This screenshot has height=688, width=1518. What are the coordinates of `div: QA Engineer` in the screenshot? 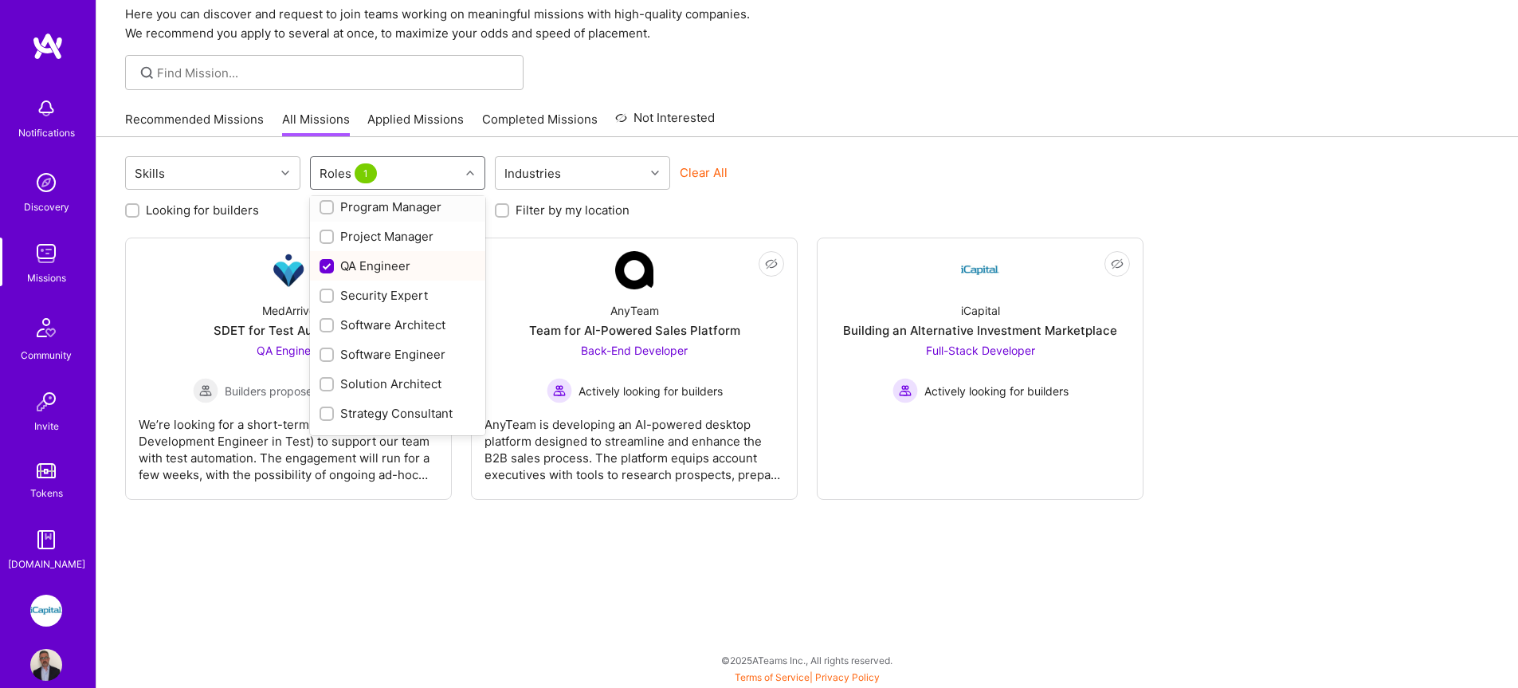 It's located at (398, 265).